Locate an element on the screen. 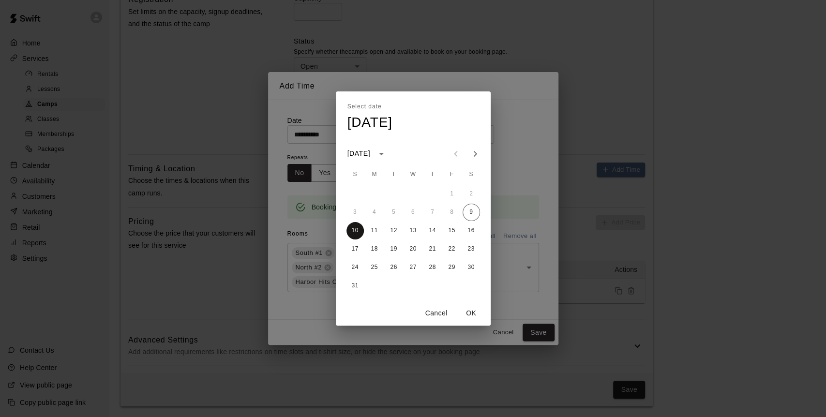 The width and height of the screenshot is (826, 417). button: 31 is located at coordinates (355, 286).